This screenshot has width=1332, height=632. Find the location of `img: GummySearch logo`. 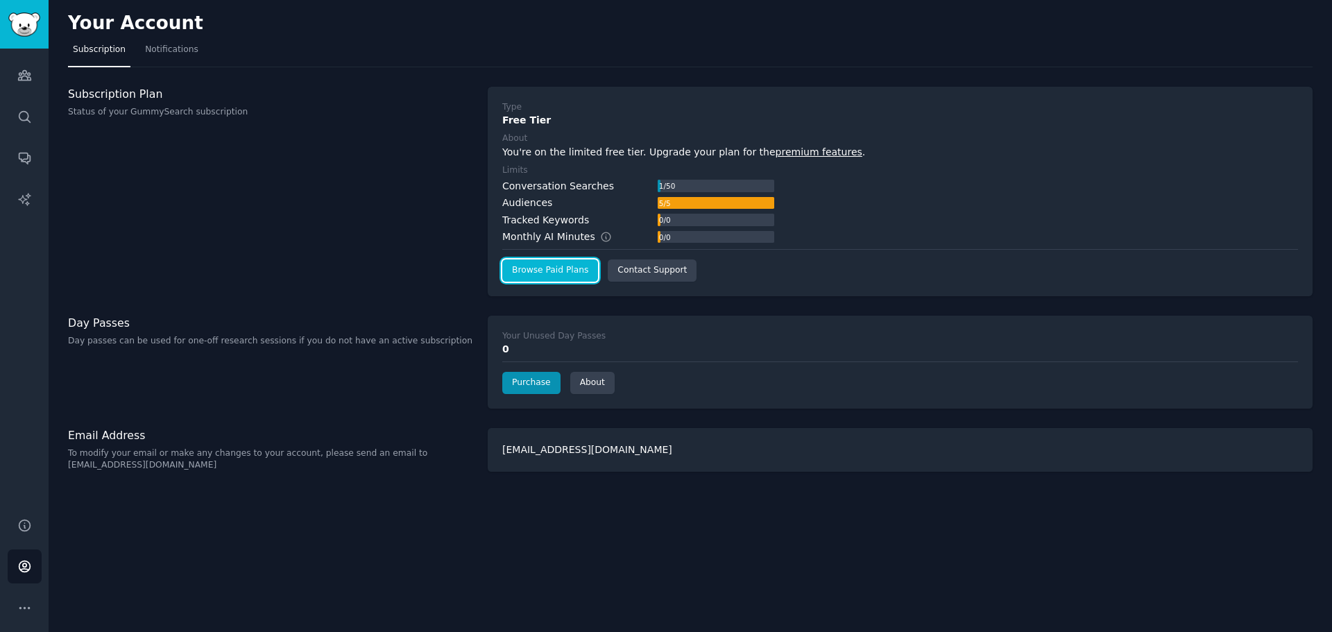

img: GummySearch logo is located at coordinates (24, 24).